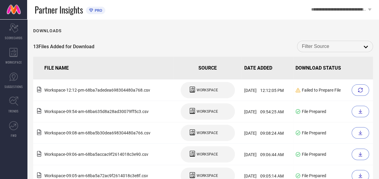 Image resolution: width=379 pixels, height=179 pixels. I want to click on span: Workspace - 09:05-am - 68ba5a72ac9f2614018c3e8f .csv, so click(96, 176).